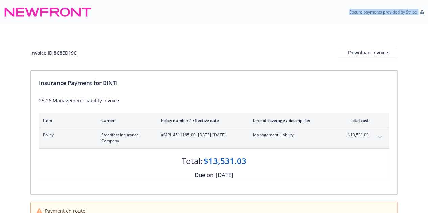 This screenshot has width=428, height=213. I want to click on div: Item, so click(67, 120).